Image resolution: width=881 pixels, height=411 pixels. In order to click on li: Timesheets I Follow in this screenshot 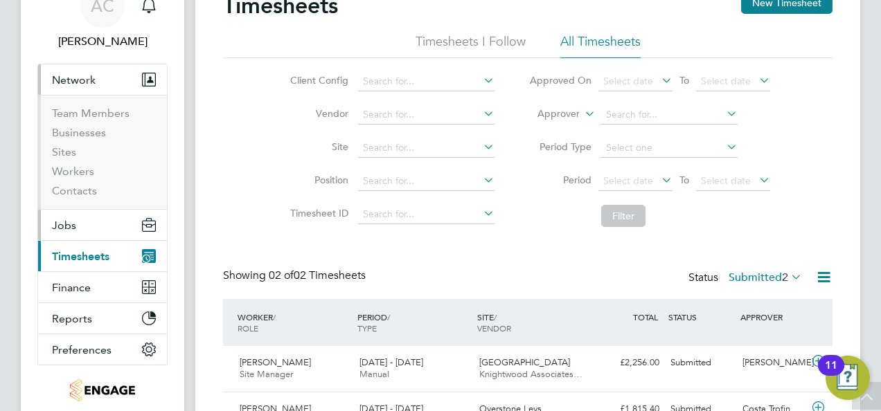, I will do `click(470, 46)`.